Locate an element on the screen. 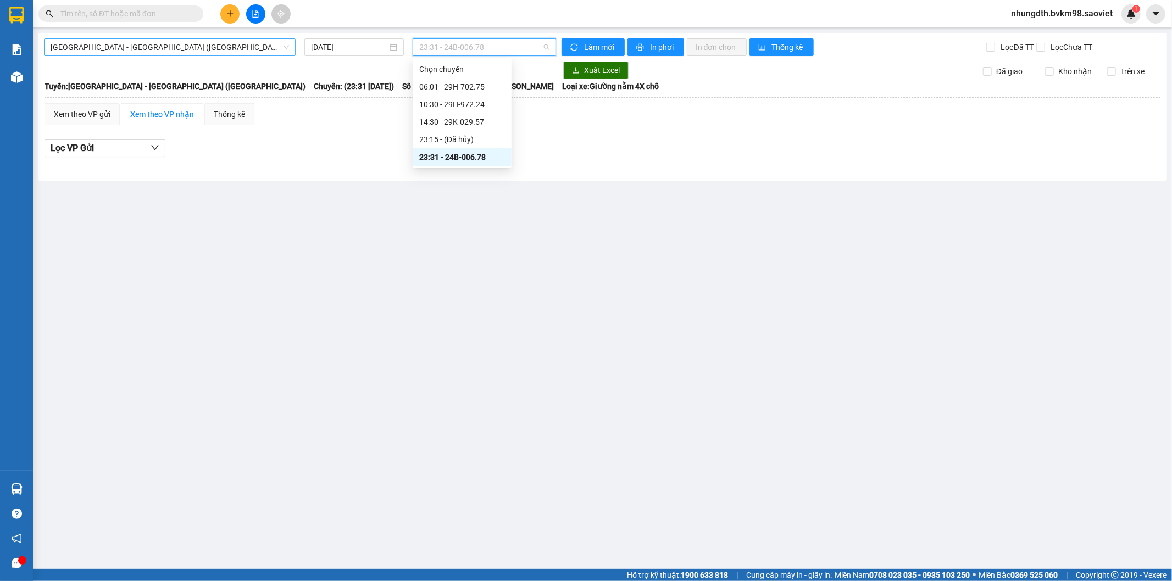  span: Hà Nội - Lào Cai - Sapa (Giường) is located at coordinates (170, 47).